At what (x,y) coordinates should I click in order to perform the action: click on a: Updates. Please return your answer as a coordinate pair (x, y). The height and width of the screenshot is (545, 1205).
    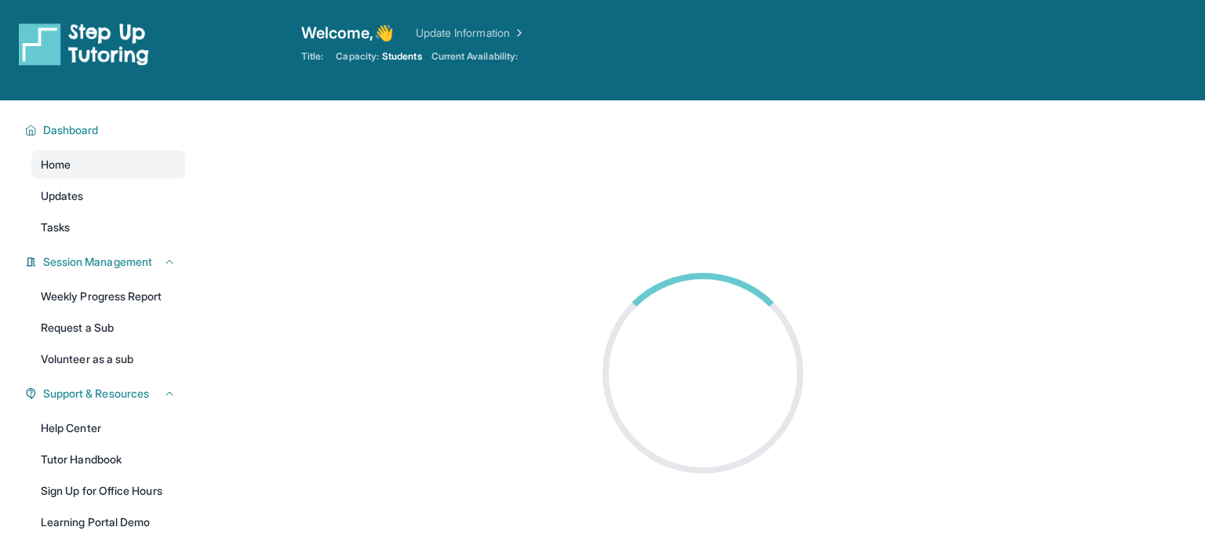
    Looking at the image, I should click on (108, 196).